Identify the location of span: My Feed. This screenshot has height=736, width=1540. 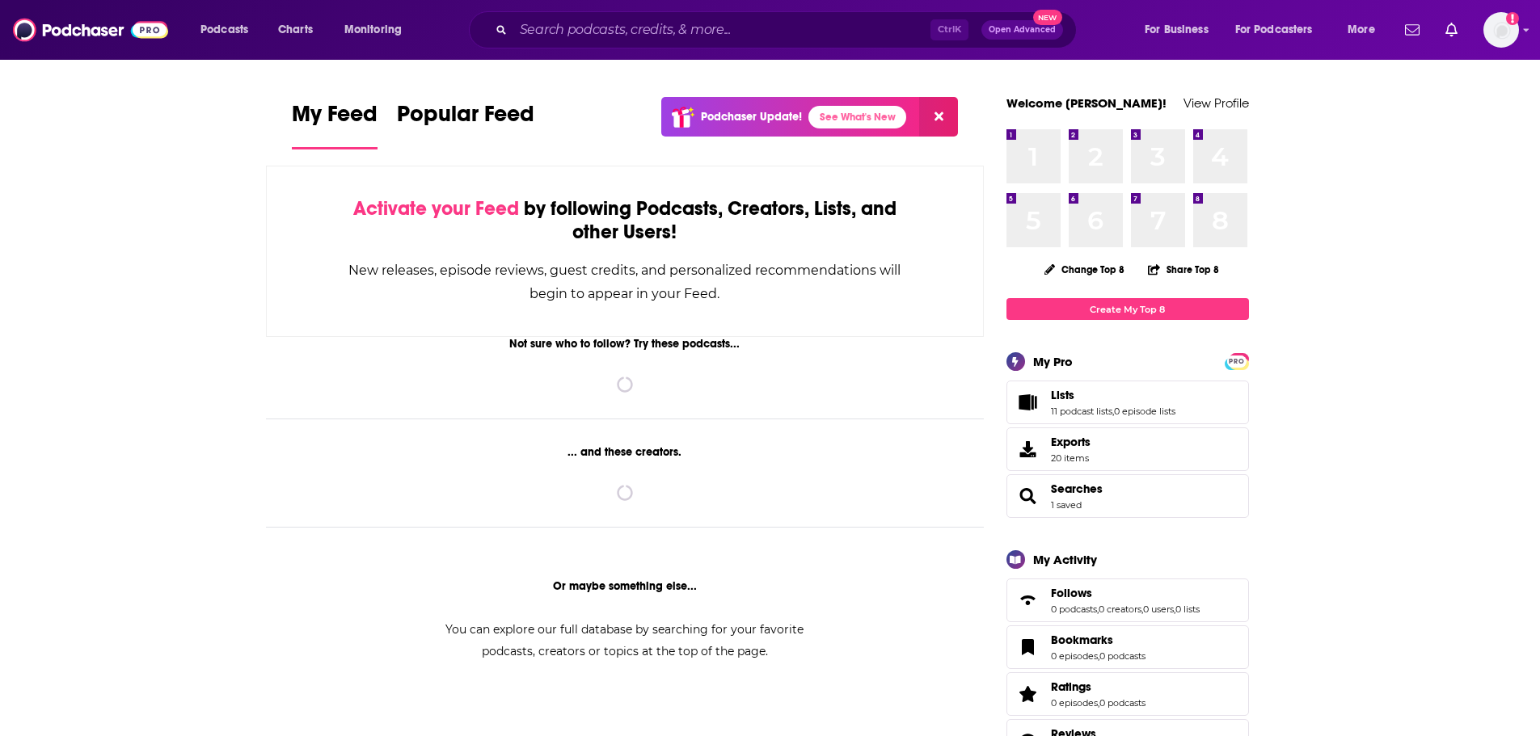
(335, 119).